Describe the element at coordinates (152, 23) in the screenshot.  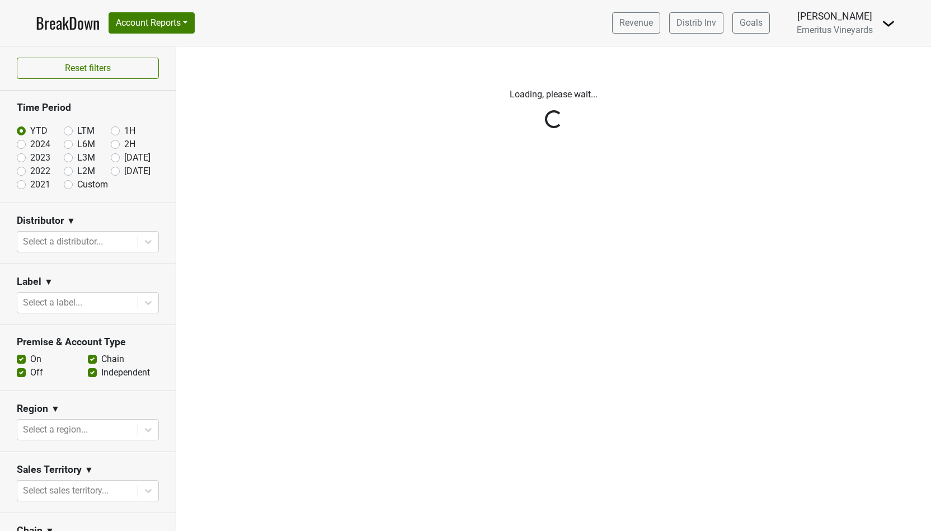
I see `button: Account Reports` at that location.